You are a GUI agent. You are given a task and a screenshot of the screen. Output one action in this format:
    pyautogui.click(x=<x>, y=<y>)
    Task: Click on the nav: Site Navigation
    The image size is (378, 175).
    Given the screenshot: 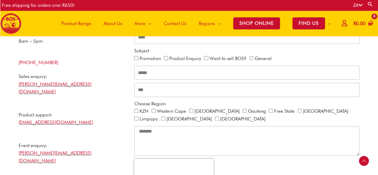 What is the action you would take?
    pyautogui.click(x=194, y=23)
    